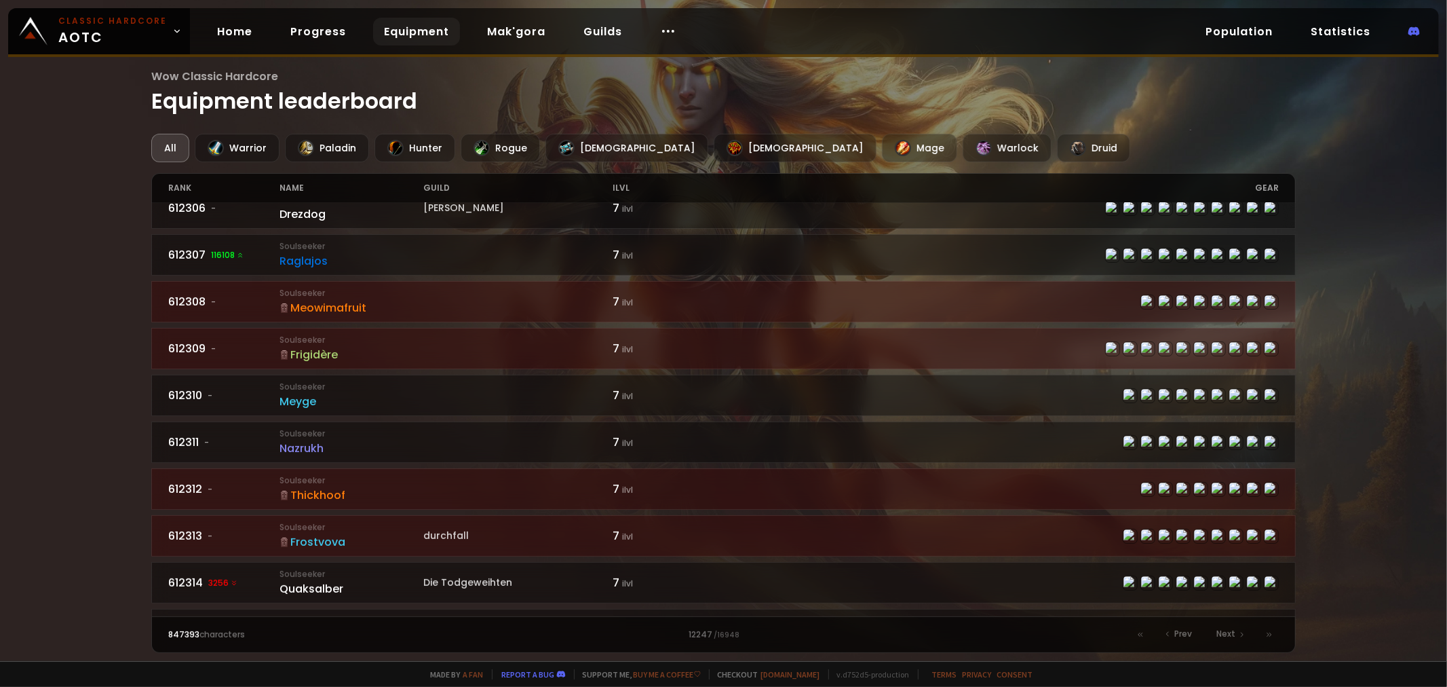 The height and width of the screenshot is (687, 1447). I want to click on a: Classic HardcoreAOTC, so click(99, 31).